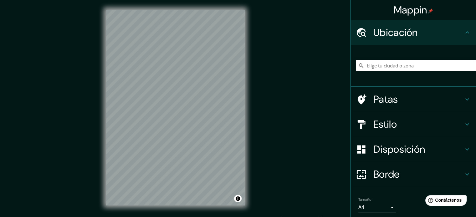 The height and width of the screenshot is (217, 476). Describe the element at coordinates (413, 99) in the screenshot. I see `div: Patas` at that location.